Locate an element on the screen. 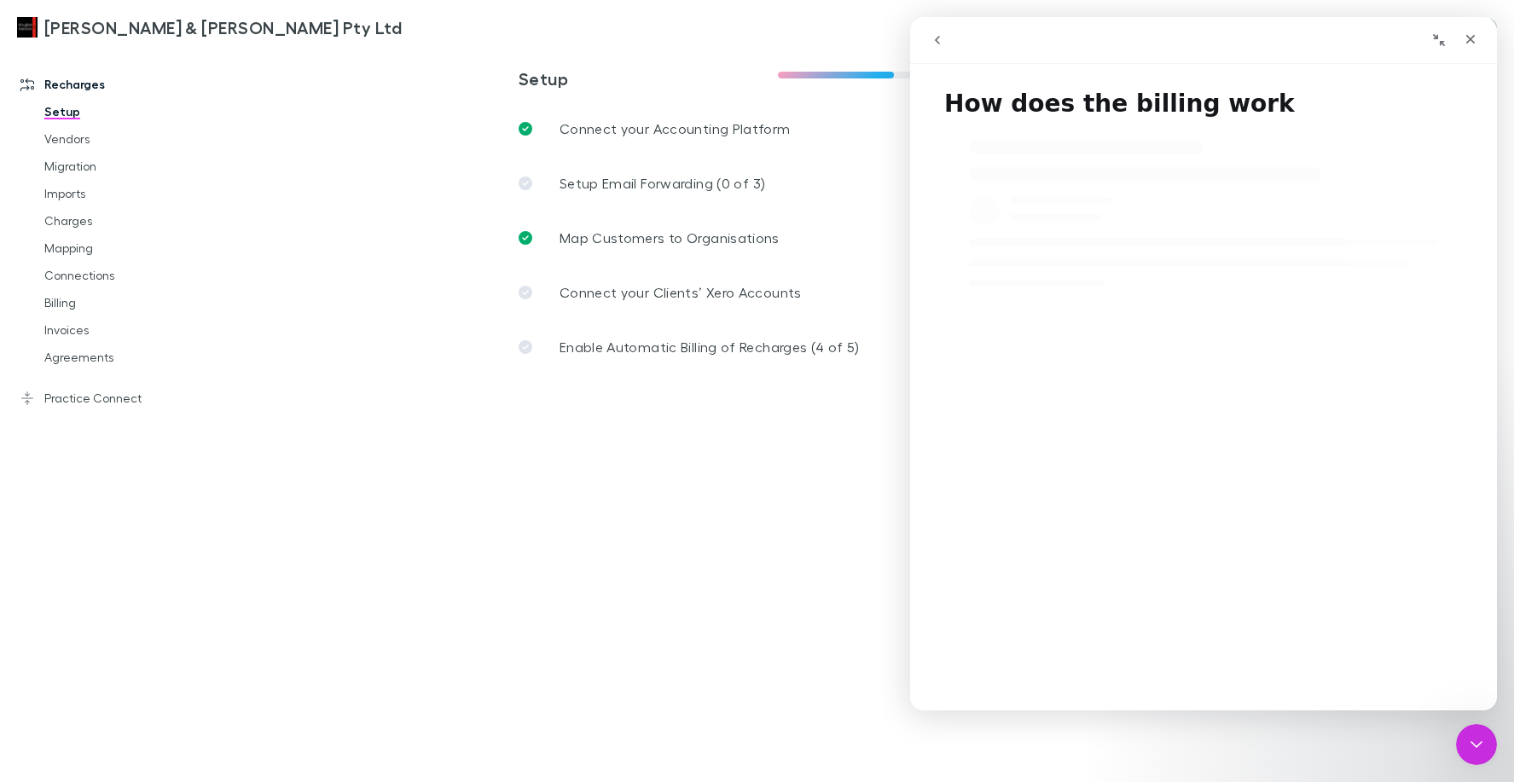 The image size is (1514, 782). a: Invoices is located at coordinates (121, 330).